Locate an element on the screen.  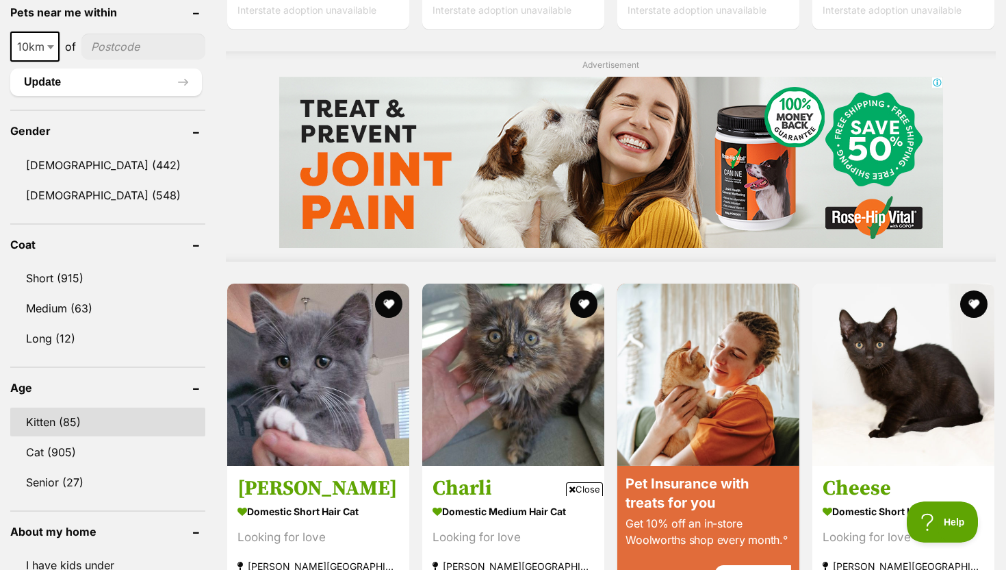
h3: Charli is located at coordinates (513, 488).